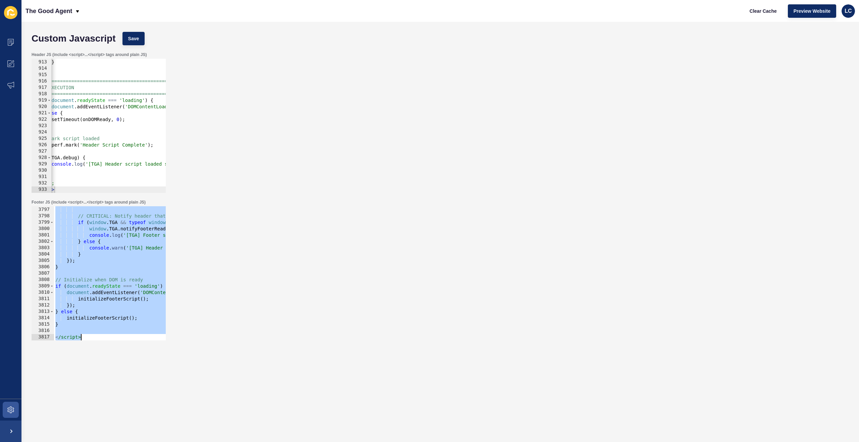 Image resolution: width=859 pixels, height=442 pixels. I want to click on span: Preview Website, so click(812, 11).